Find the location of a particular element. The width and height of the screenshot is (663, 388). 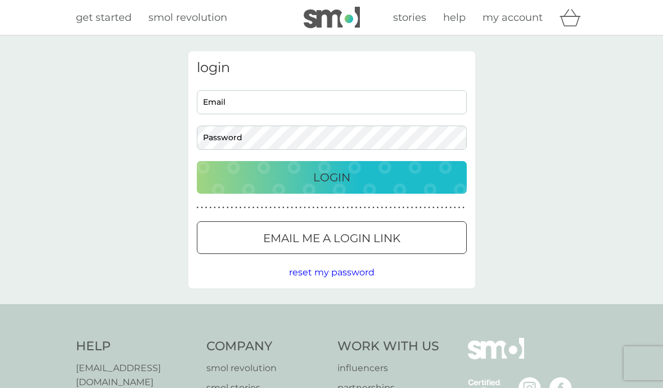

a: get started is located at coordinates (104, 17).